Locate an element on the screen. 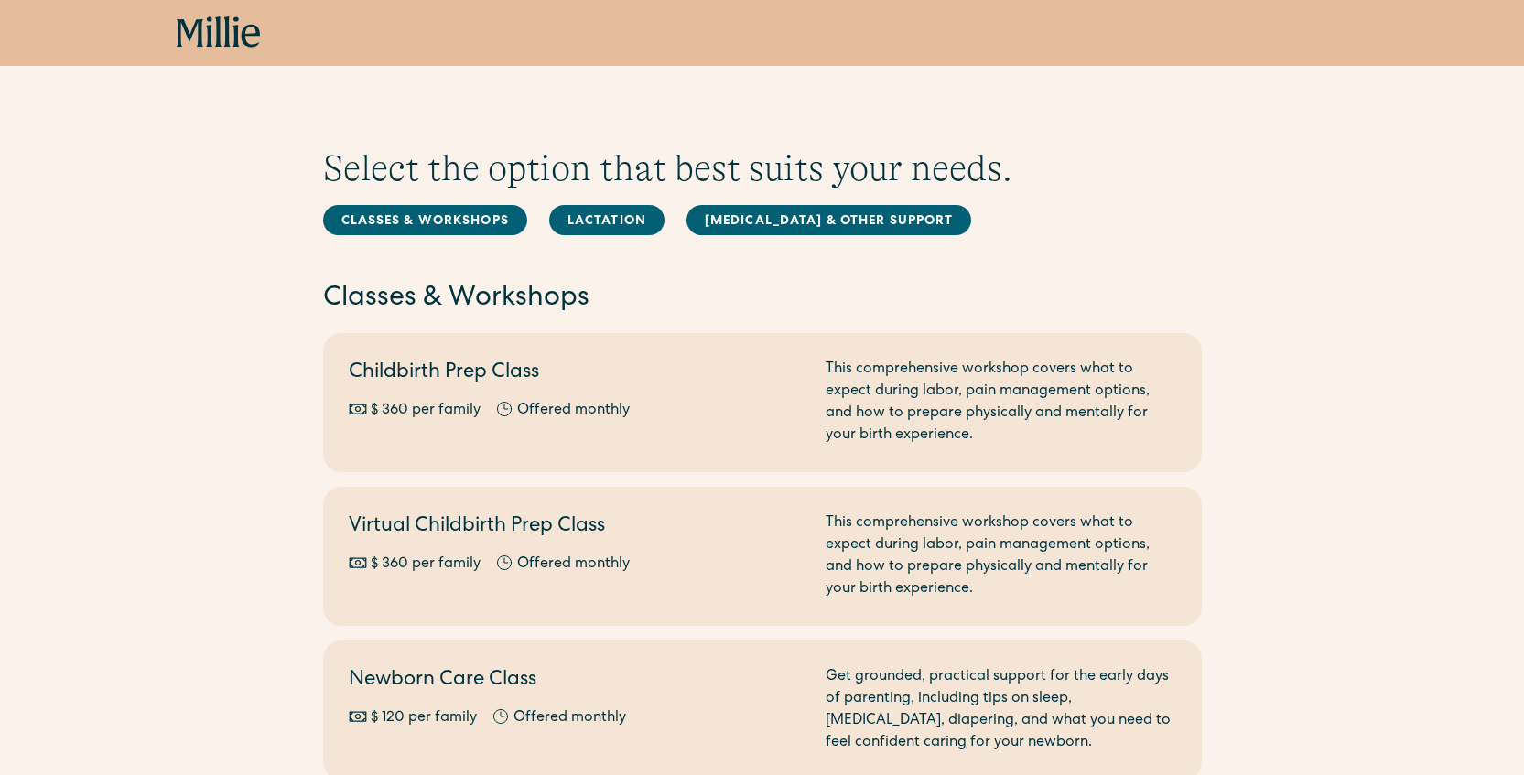 The image size is (1524, 775). h2: Classes & Workshops is located at coordinates (762, 299).